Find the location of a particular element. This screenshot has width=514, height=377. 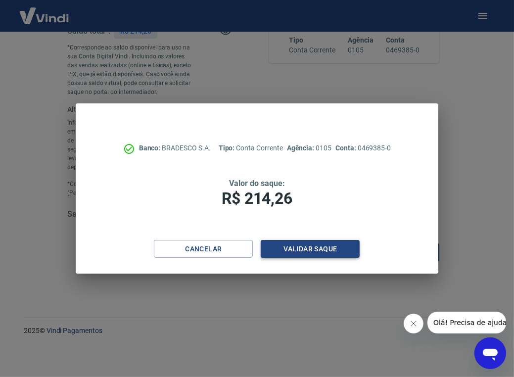

p: 0105 is located at coordinates (309, 148).